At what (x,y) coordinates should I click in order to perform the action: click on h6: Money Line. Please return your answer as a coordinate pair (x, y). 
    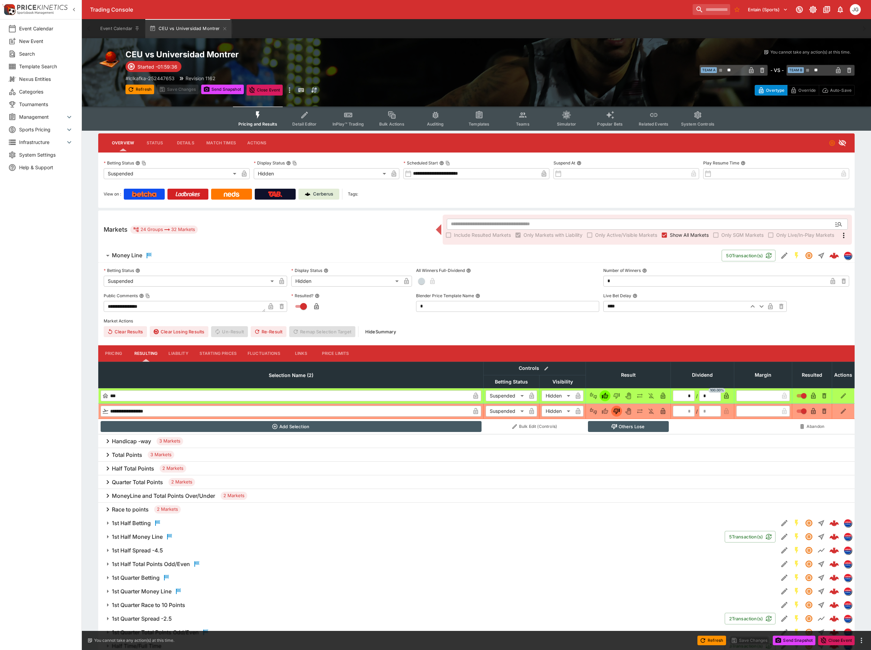
    Looking at the image, I should click on (127, 255).